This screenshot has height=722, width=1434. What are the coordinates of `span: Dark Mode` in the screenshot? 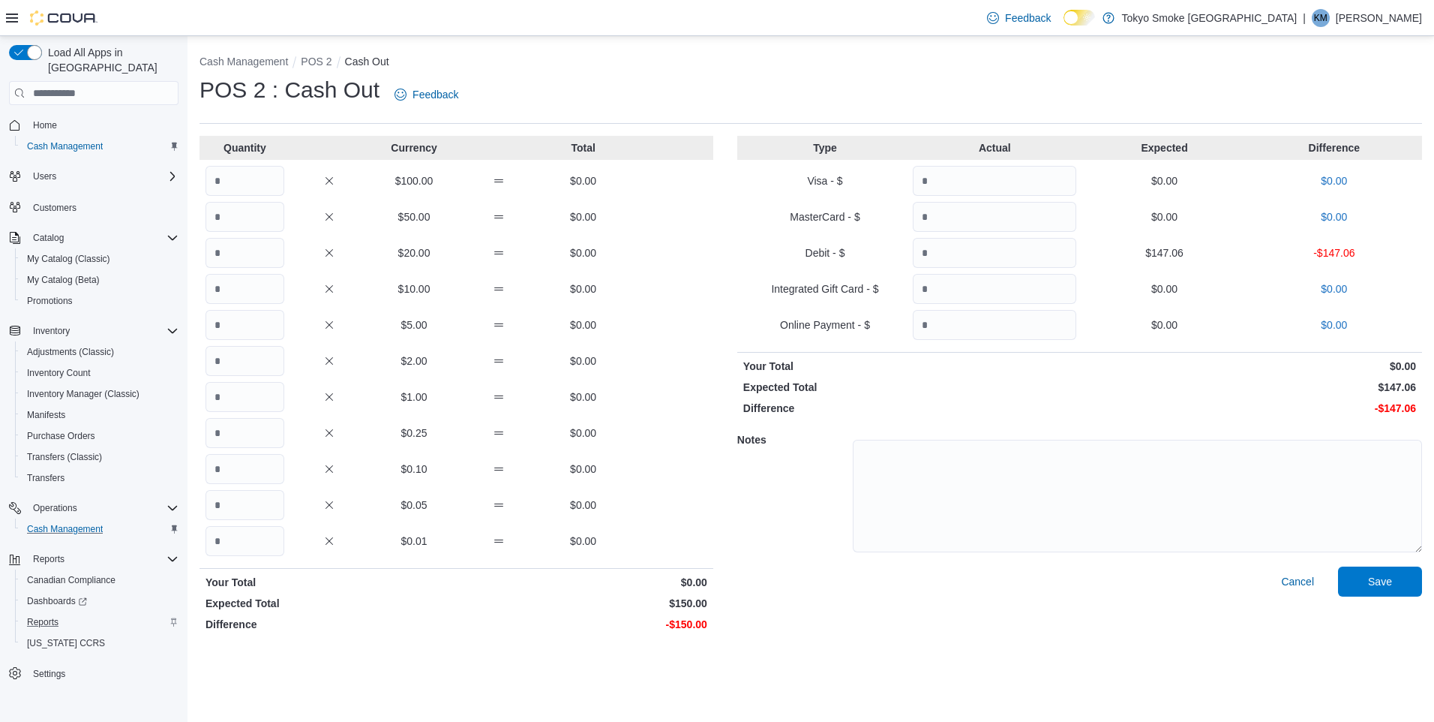 It's located at (1064, 26).